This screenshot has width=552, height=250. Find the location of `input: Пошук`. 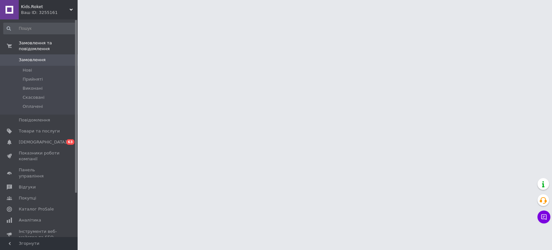

input: Пошук is located at coordinates (39, 28).